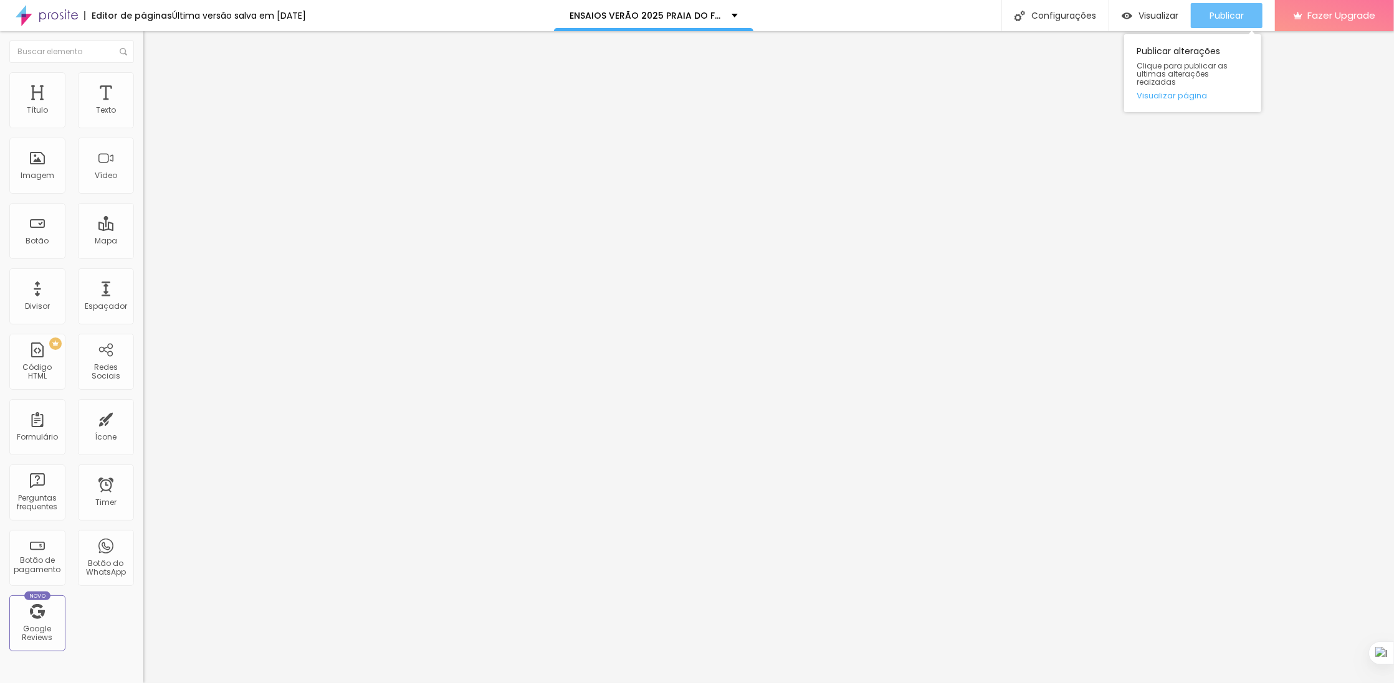 This screenshot has width=1394, height=683. Describe the element at coordinates (37, 372) in the screenshot. I see `div: Código HTML` at that location.